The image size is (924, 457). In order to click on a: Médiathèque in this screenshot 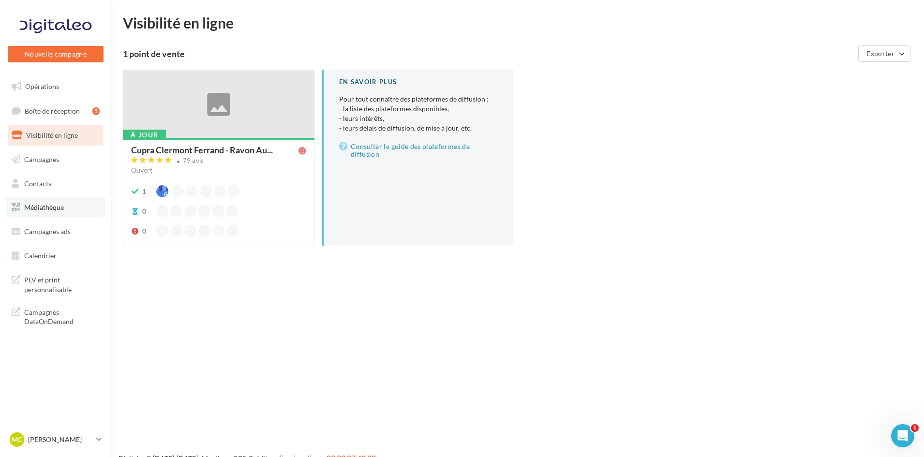, I will do `click(56, 207)`.